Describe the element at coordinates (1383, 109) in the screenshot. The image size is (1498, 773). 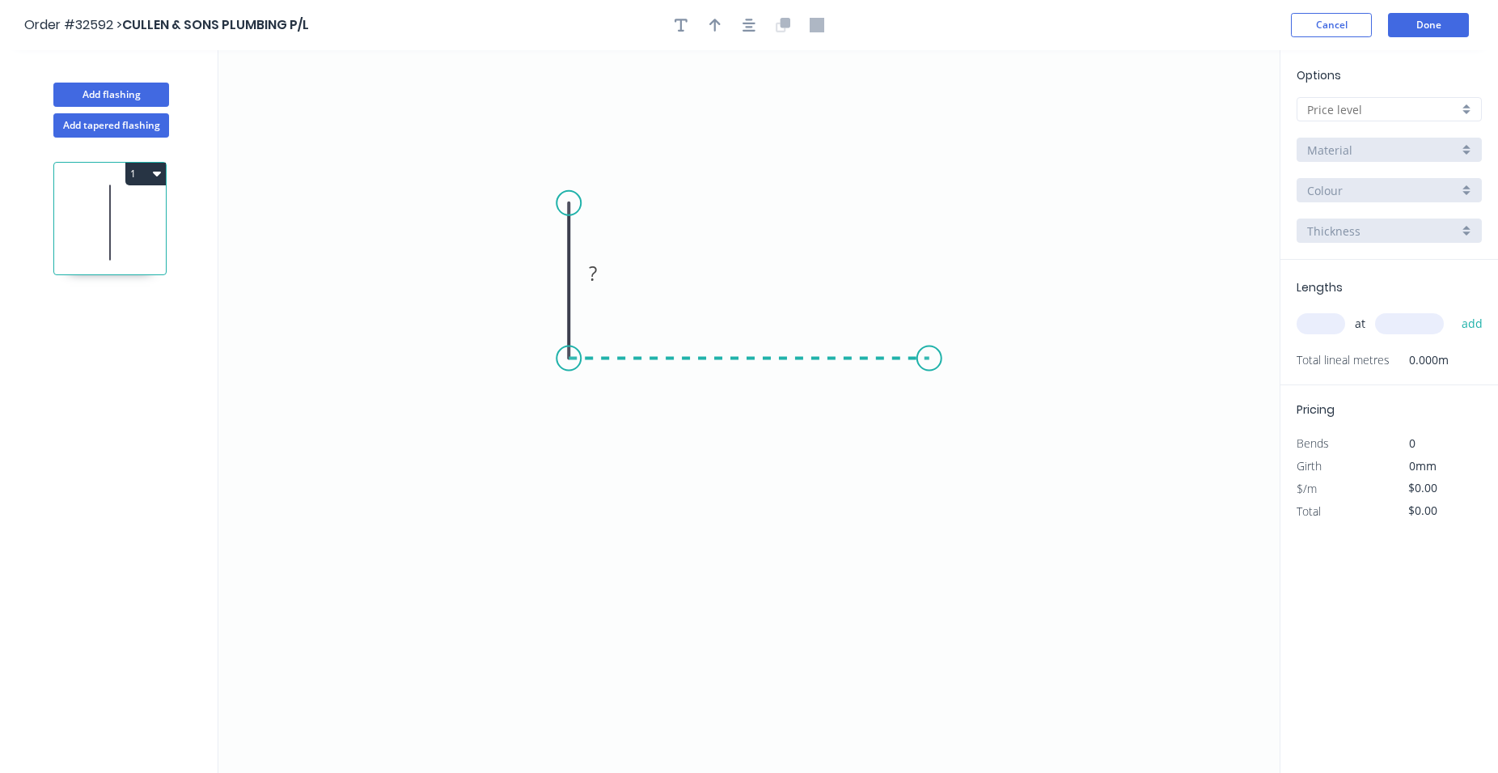
I see `input: Price level` at that location.